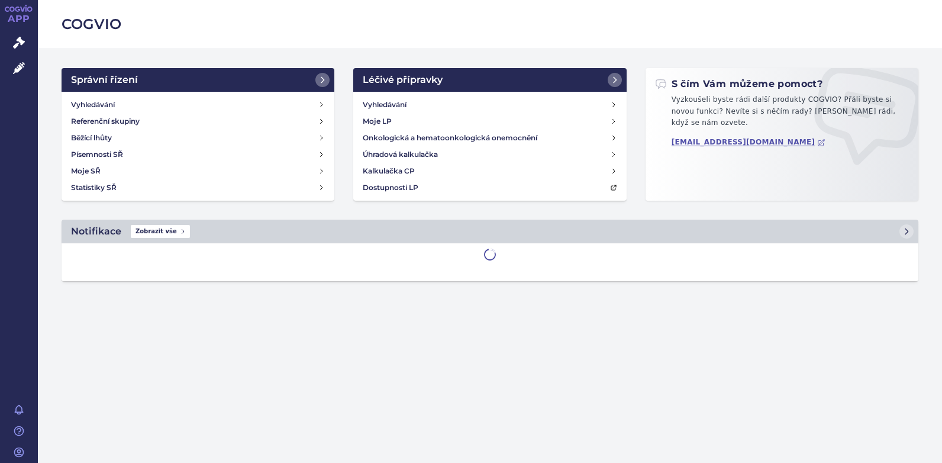 The width and height of the screenshot is (942, 463). I want to click on h2: S čím Vám můžeme pomoct?, so click(739, 84).